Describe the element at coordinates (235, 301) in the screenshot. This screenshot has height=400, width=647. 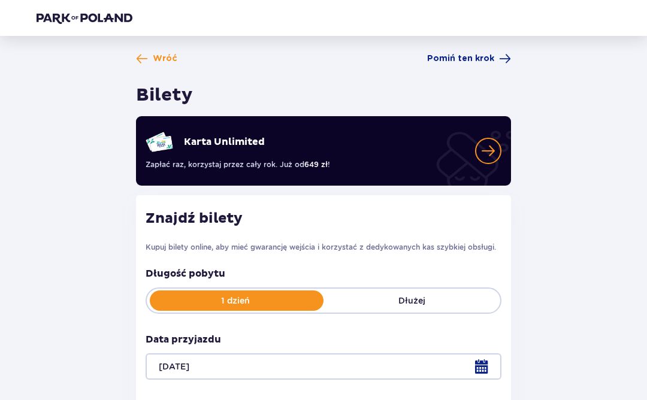
I see `p: 1 dzień` at that location.